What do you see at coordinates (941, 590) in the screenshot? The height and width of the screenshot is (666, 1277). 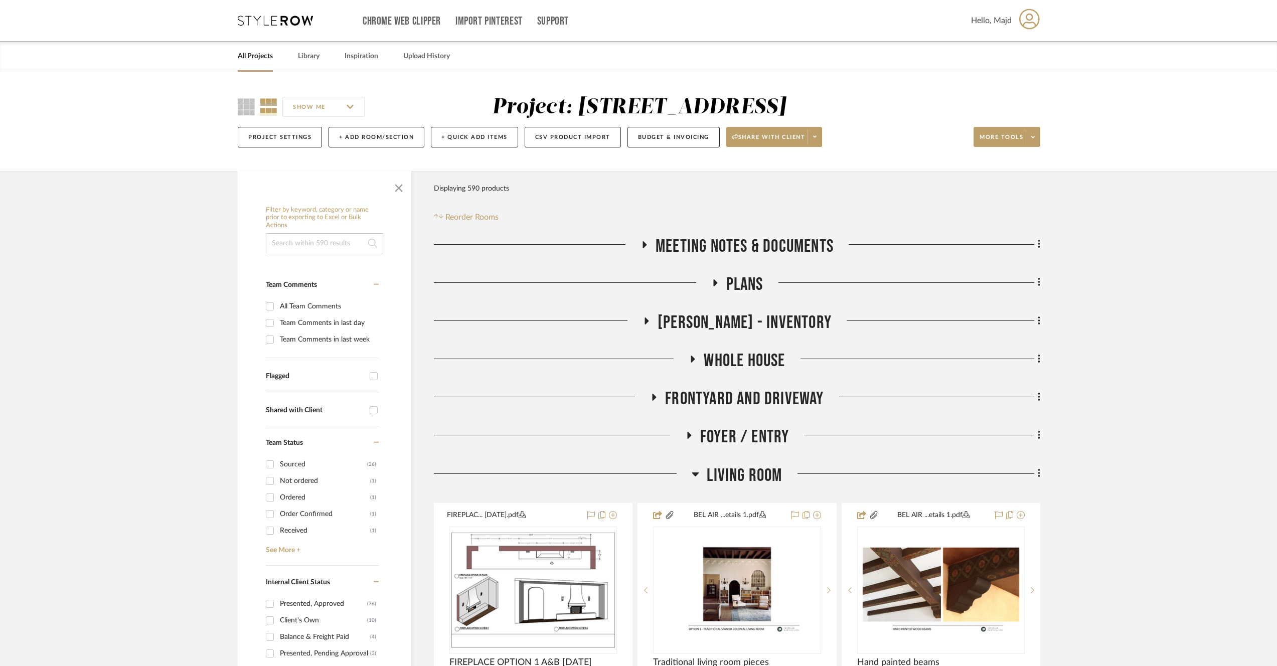 I see `img: Hand painted beams` at bounding box center [941, 590].